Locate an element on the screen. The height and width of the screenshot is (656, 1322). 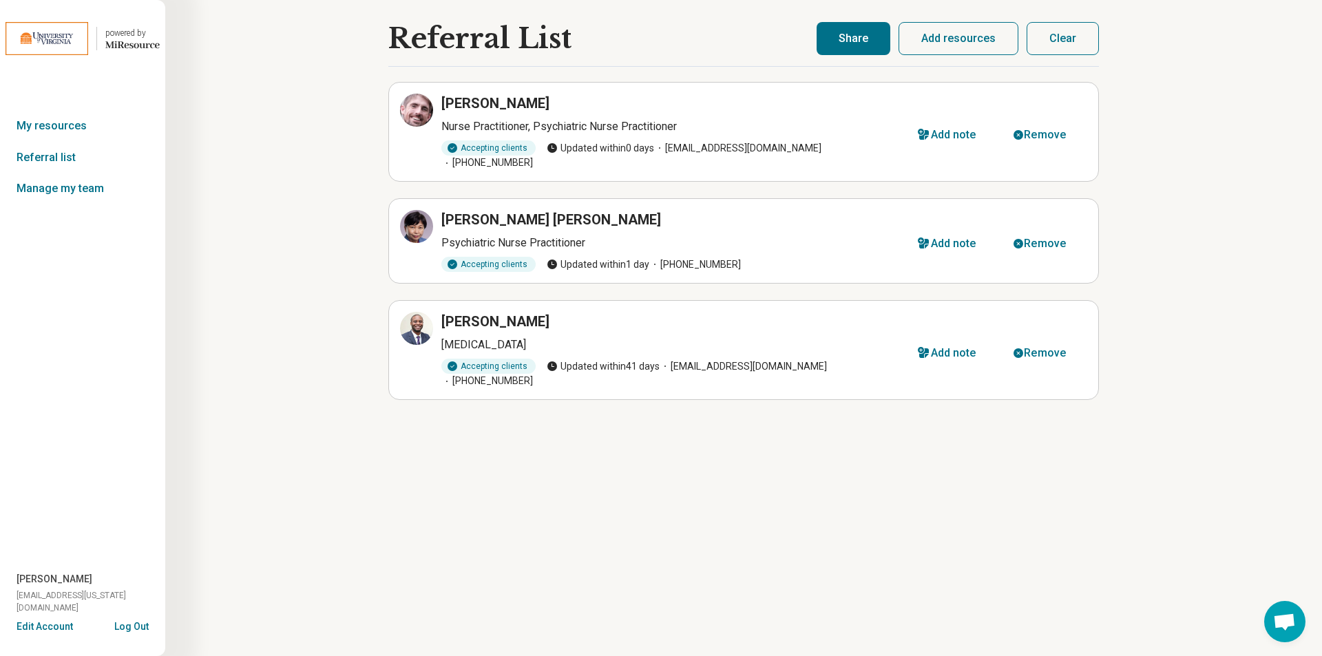
div: powered by is located at coordinates (132, 33).